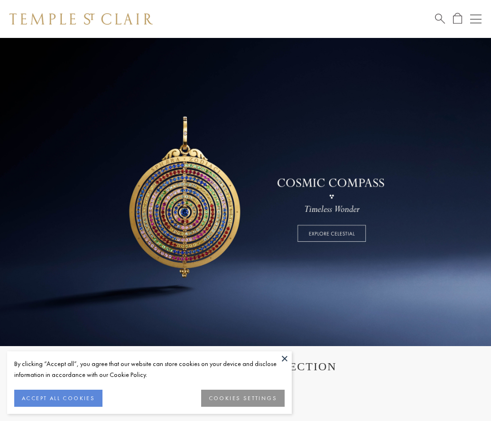 The image size is (491, 421). What do you see at coordinates (58, 398) in the screenshot?
I see `button: ACCEPT ALL COOKIES` at bounding box center [58, 398].